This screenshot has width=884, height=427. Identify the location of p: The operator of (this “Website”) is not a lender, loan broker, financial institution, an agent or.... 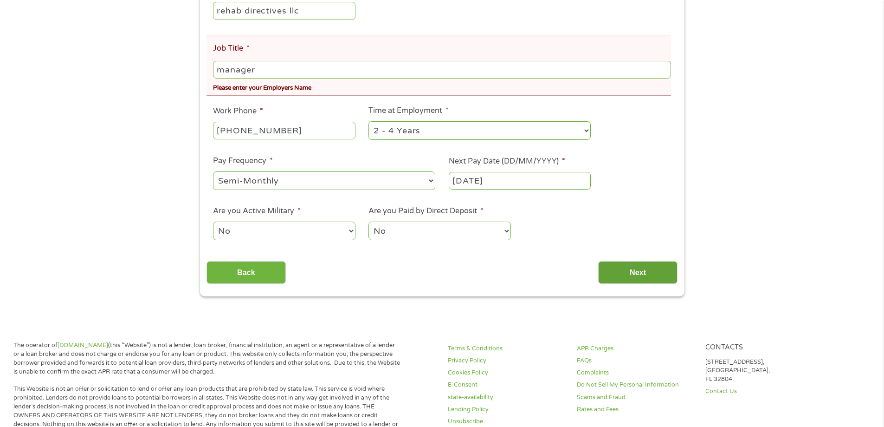
(207, 358).